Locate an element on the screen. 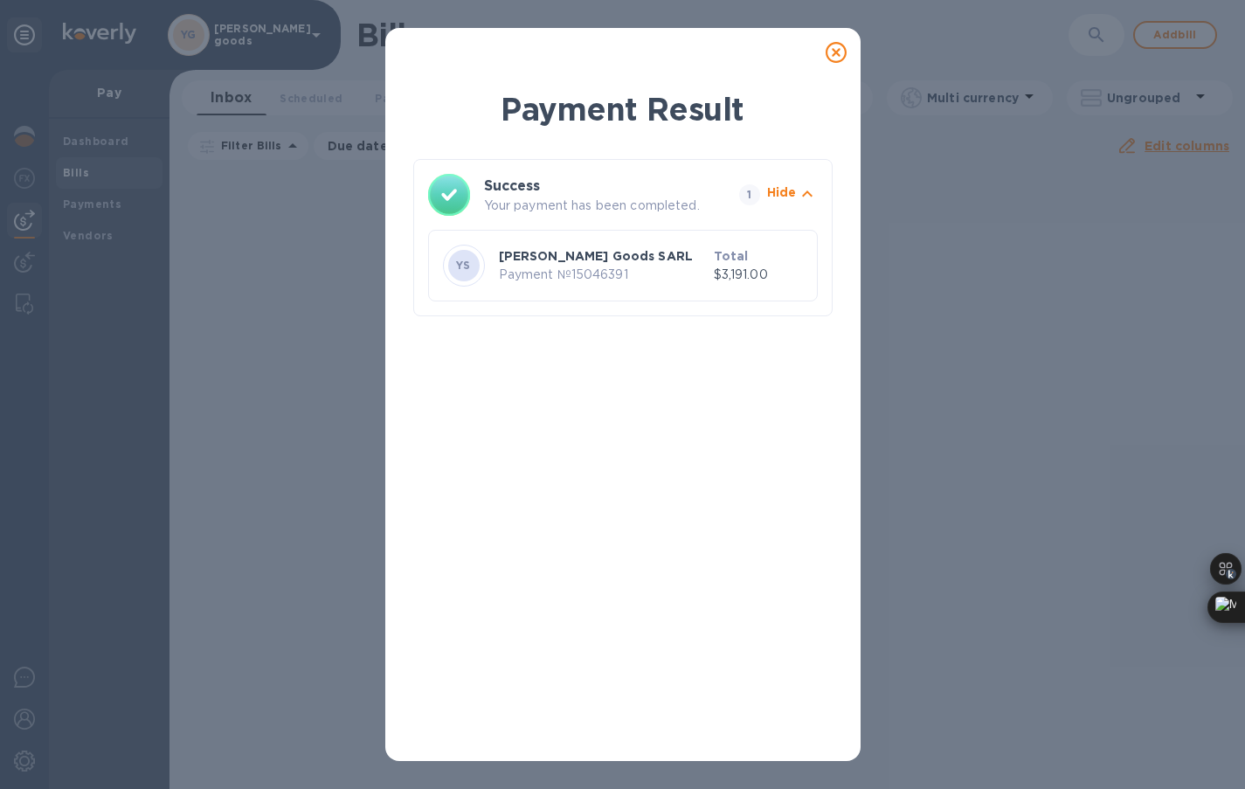 Image resolution: width=1245 pixels, height=789 pixels. p: Your payment has been completed. is located at coordinates (608, 205).